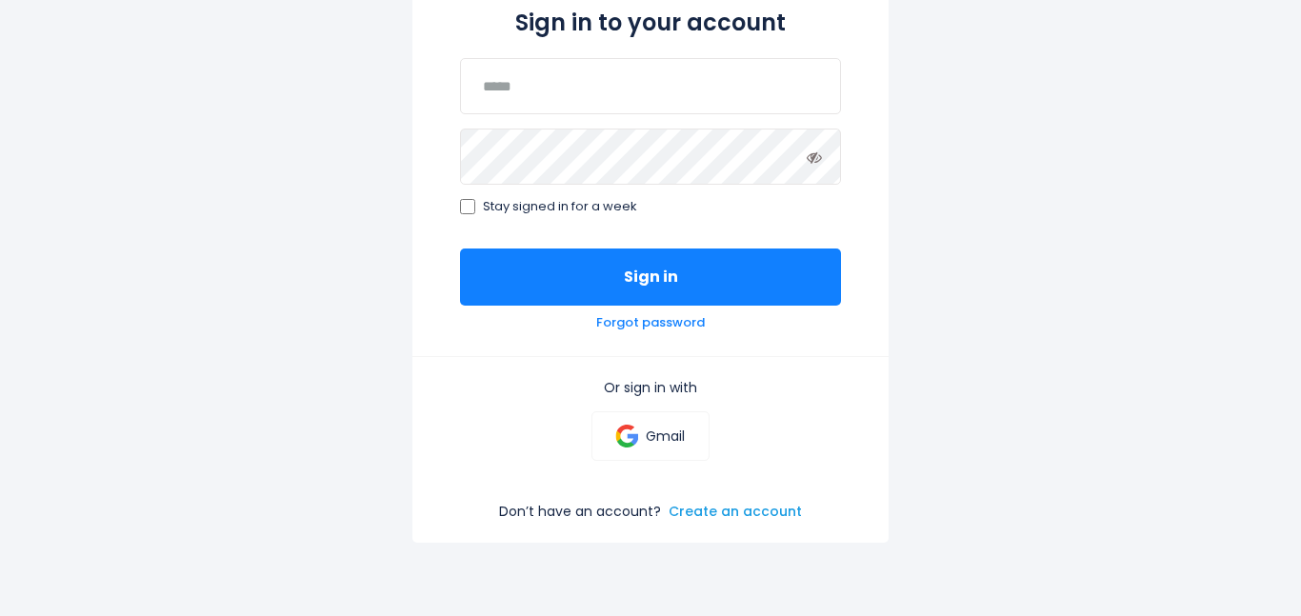 Image resolution: width=1301 pixels, height=616 pixels. I want to click on p: Don’t have an account?, so click(580, 511).